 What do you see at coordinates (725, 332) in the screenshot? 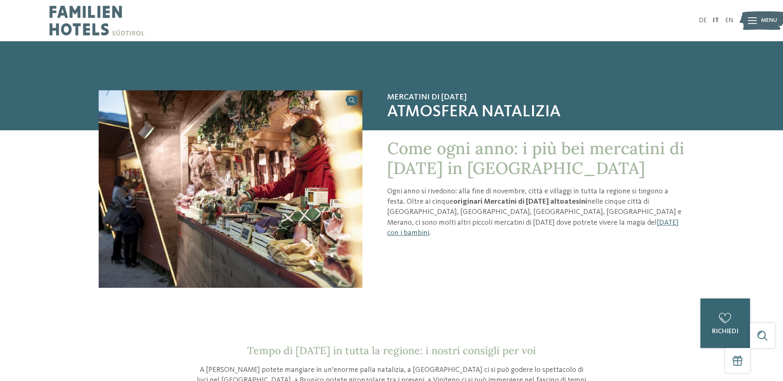
I see `span: richiedi` at bounding box center [725, 332].